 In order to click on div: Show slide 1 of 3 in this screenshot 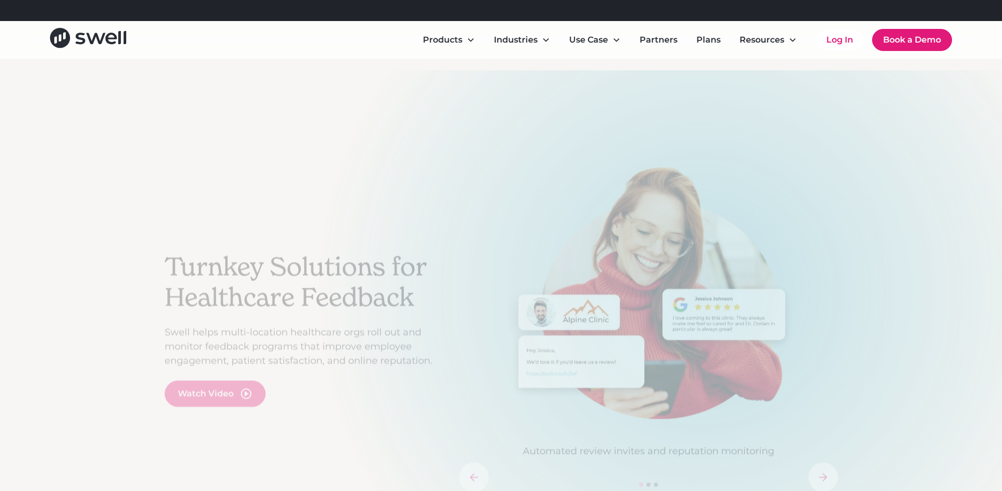, I will do `click(641, 485)`.